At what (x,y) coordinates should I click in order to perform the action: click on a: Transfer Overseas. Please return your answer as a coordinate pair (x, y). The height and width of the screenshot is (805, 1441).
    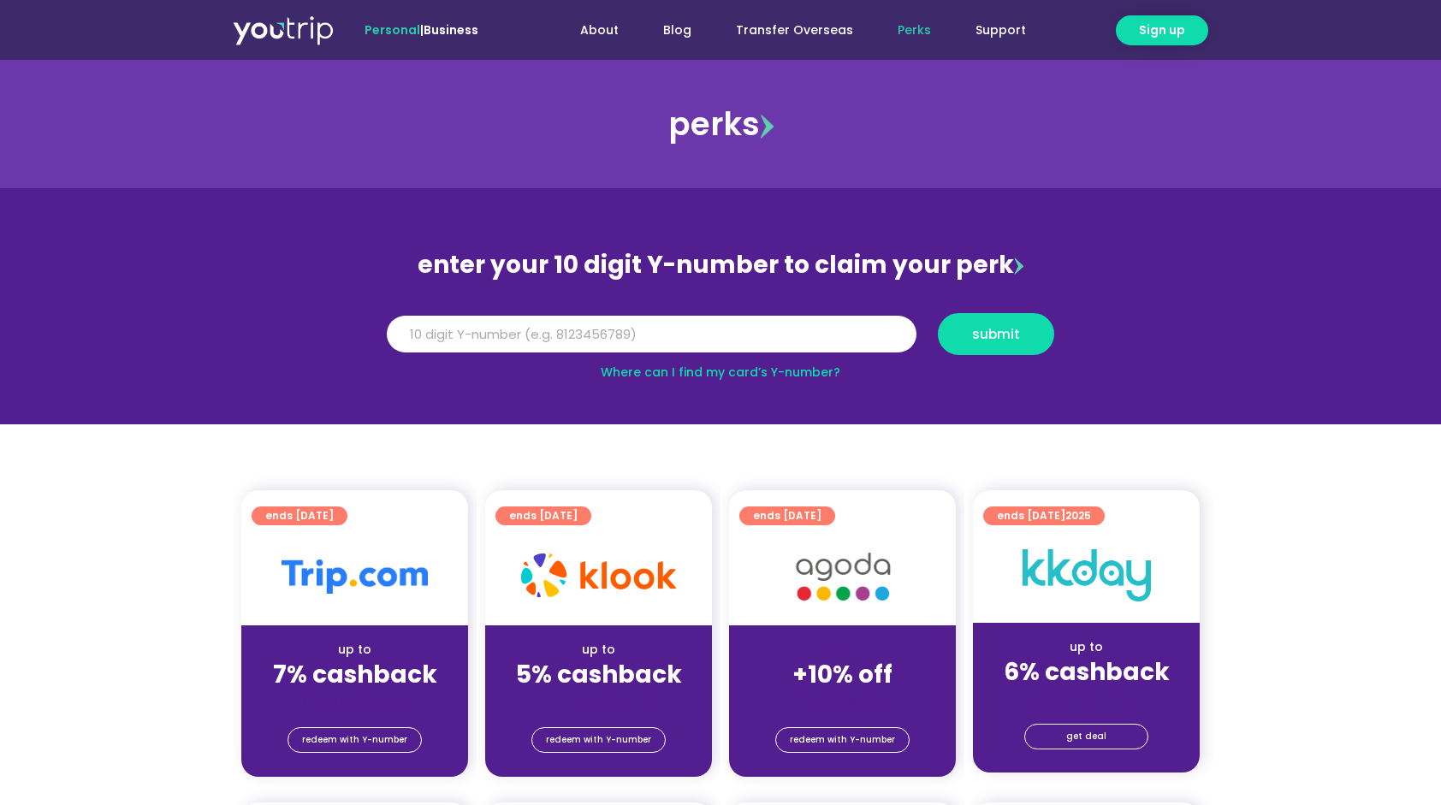
    Looking at the image, I should click on (794, 30).